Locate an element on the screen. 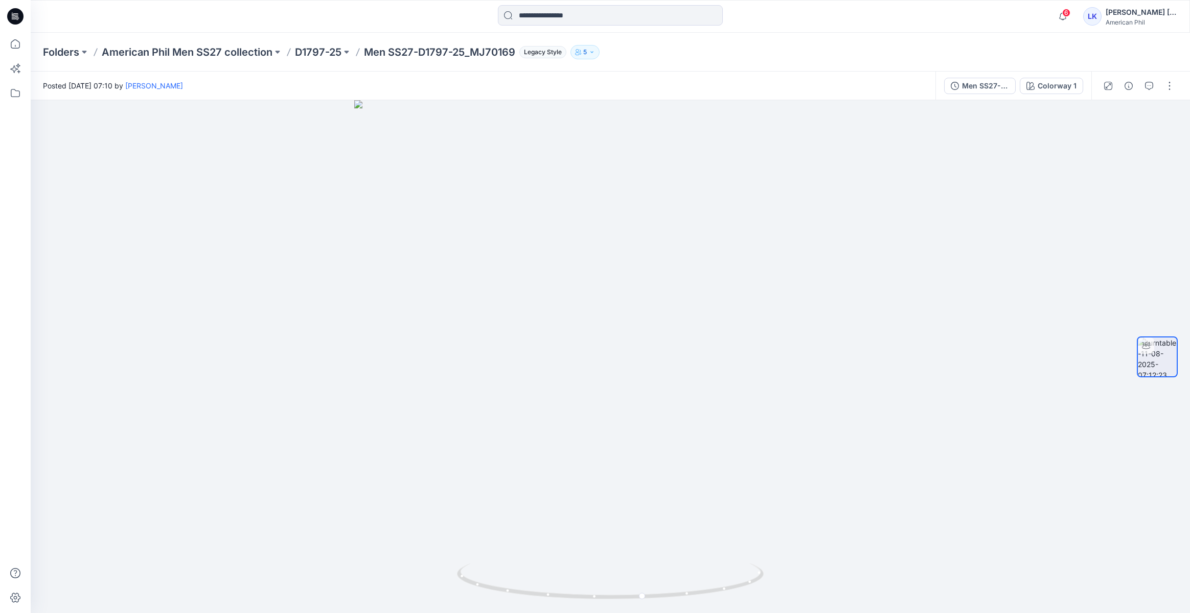 The width and height of the screenshot is (1190, 613). button: Men SS27-D1797-25_MJ70169 is located at coordinates (980, 86).